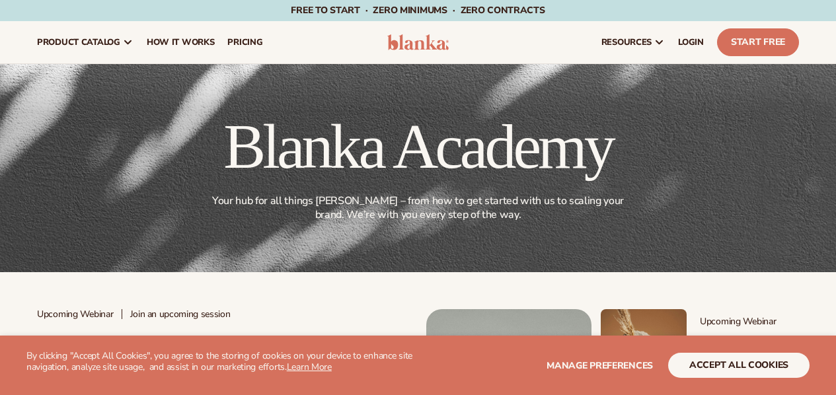  What do you see at coordinates (627, 42) in the screenshot?
I see `span: resources` at bounding box center [627, 42].